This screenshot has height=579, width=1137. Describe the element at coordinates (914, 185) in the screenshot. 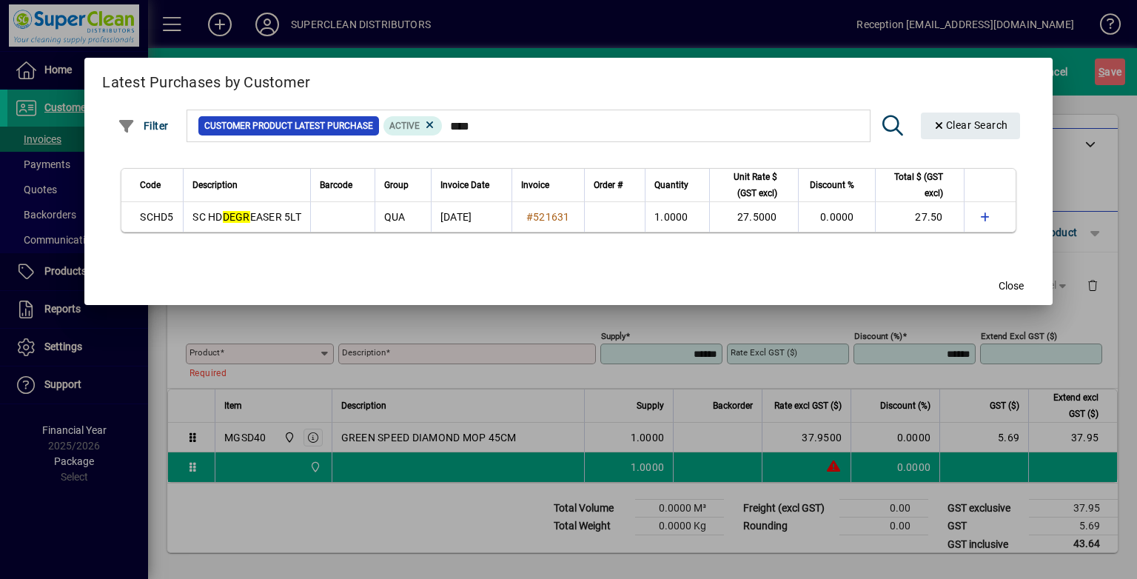

I see `span: Total $ (GST excl)` at that location.